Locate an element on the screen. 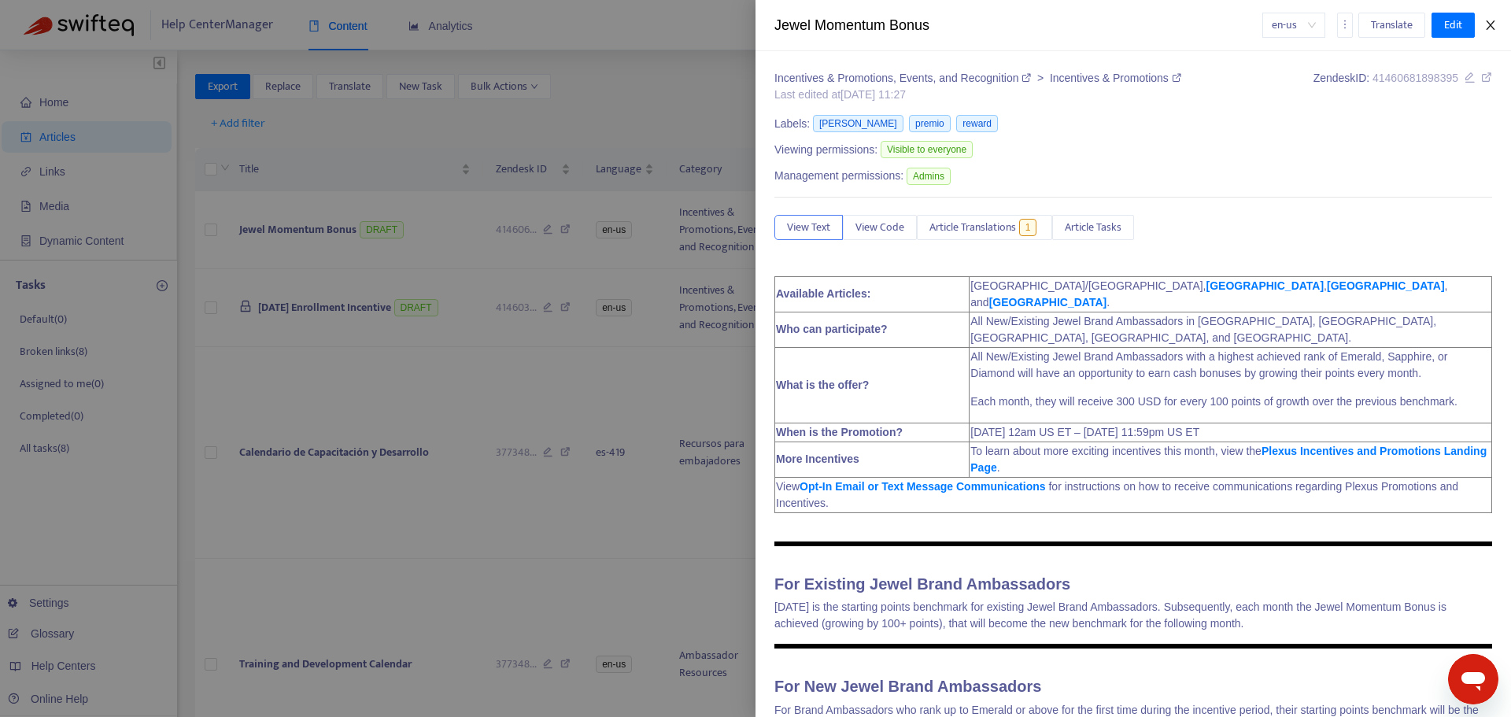 This screenshot has height=717, width=1511. strong: Who can participate? is located at coordinates (832, 329).